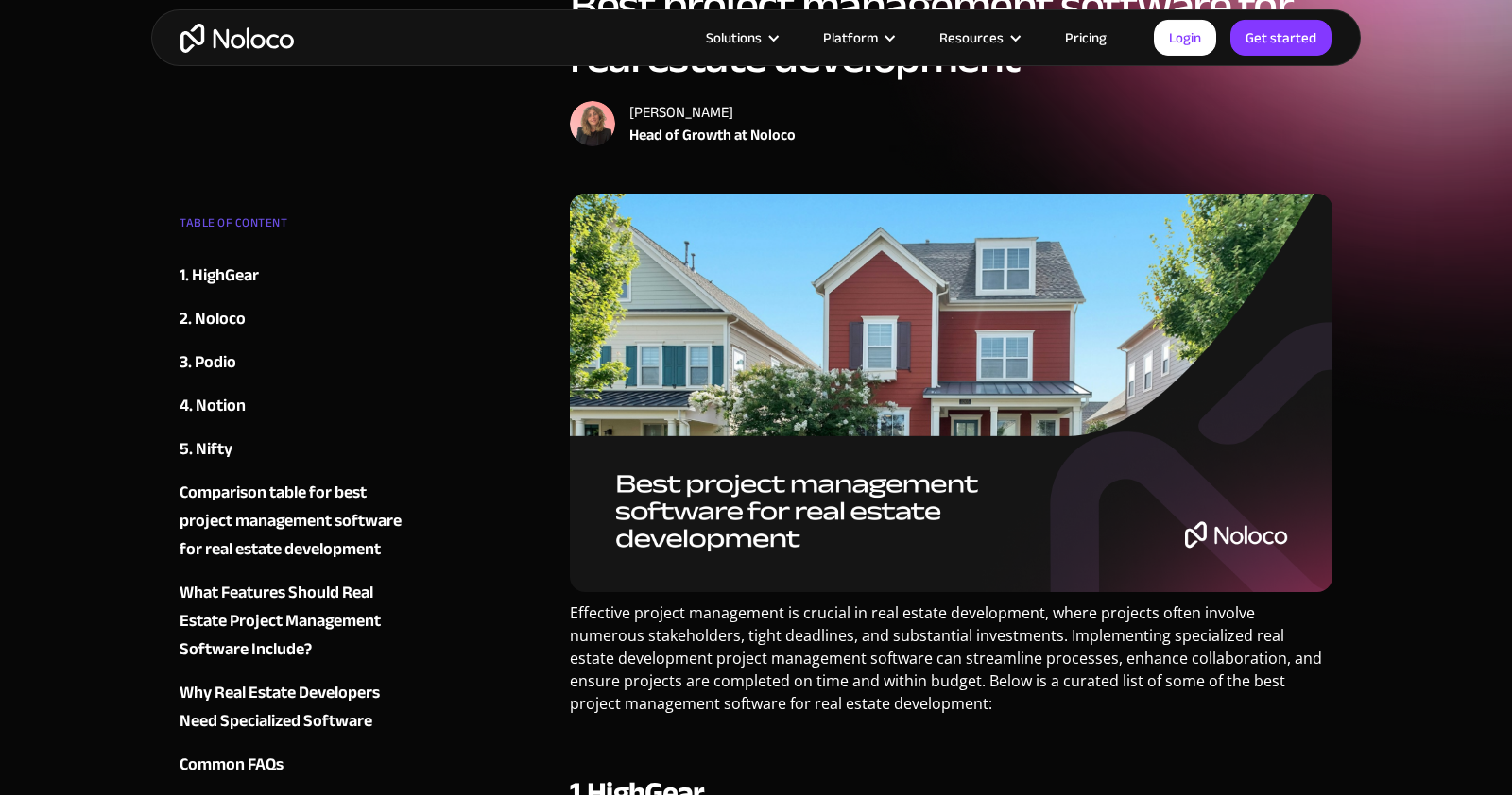 This screenshot has width=1512, height=795. I want to click on div: 5. Nifty, so click(206, 449).